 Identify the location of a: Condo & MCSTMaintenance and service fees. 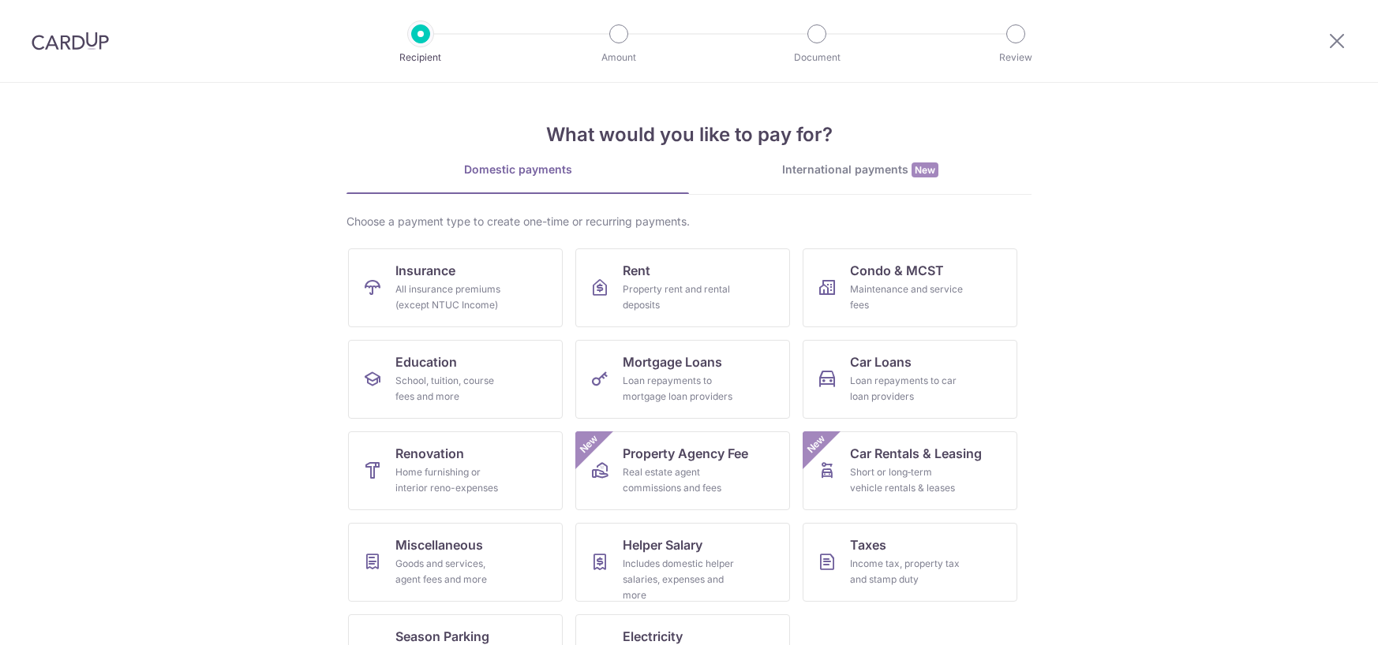
(910, 288).